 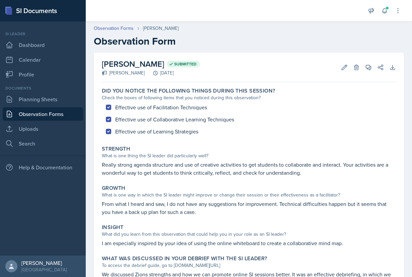 What do you see at coordinates (43, 74) in the screenshot?
I see `a: Profile` at bounding box center [43, 74].